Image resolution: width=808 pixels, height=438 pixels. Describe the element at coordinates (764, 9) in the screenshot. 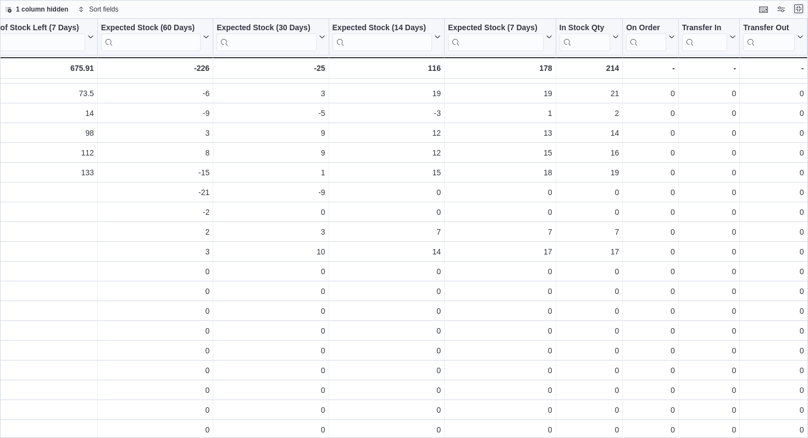

I see `button: Keyboard shortcuts` at that location.